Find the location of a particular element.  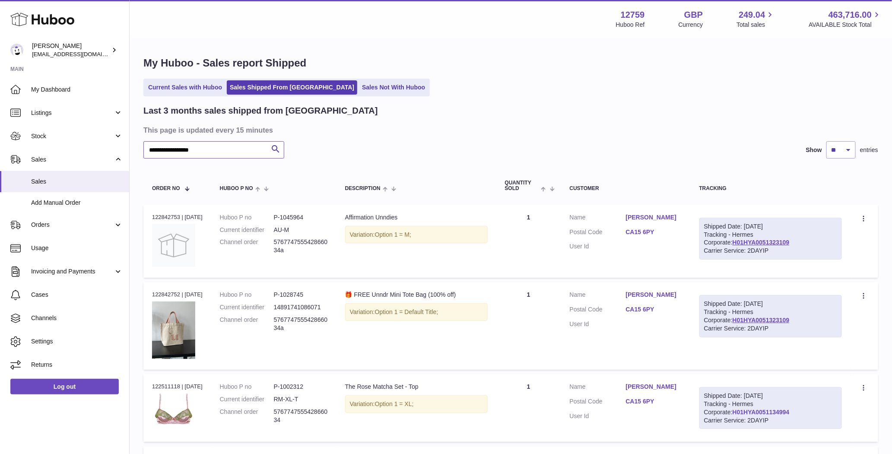

span: AVAILABLE Stock Total is located at coordinates (845, 25).